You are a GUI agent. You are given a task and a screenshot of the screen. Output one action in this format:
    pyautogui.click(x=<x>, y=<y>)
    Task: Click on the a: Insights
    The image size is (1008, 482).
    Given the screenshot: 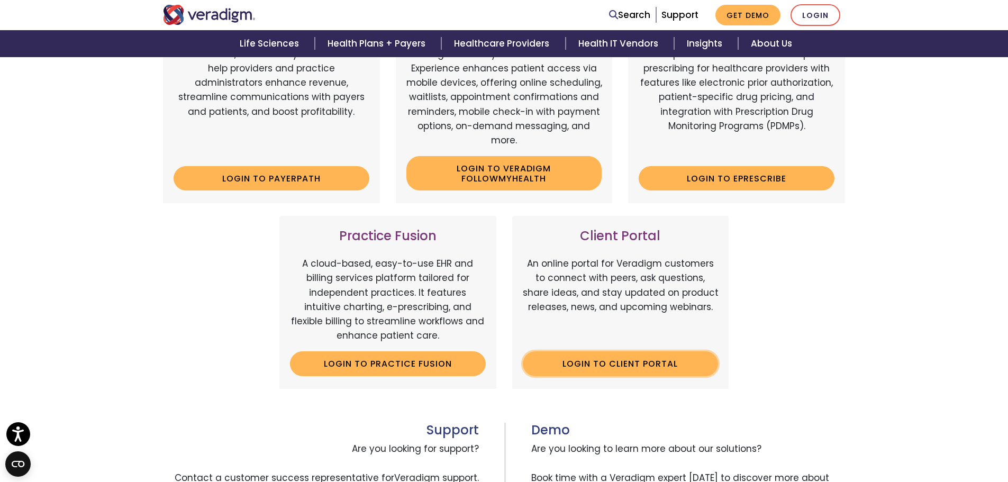 What is the action you would take?
    pyautogui.click(x=706, y=43)
    